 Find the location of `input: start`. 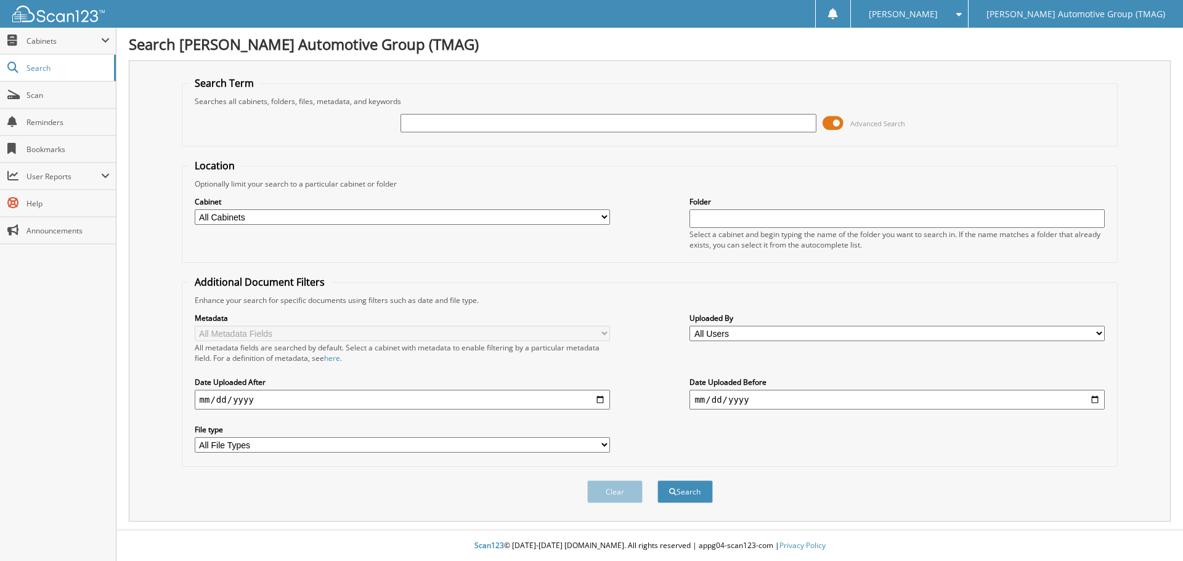

input: start is located at coordinates (402, 400).